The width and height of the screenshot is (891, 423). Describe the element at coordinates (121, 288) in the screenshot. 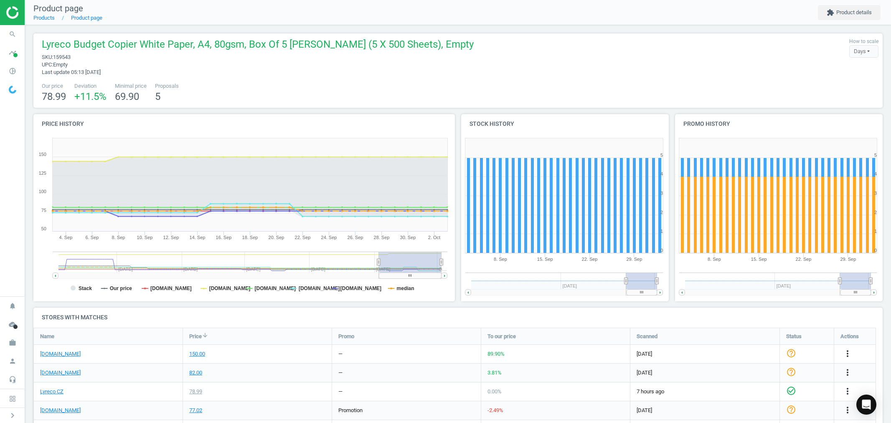

I see `tspan: Our price` at that location.